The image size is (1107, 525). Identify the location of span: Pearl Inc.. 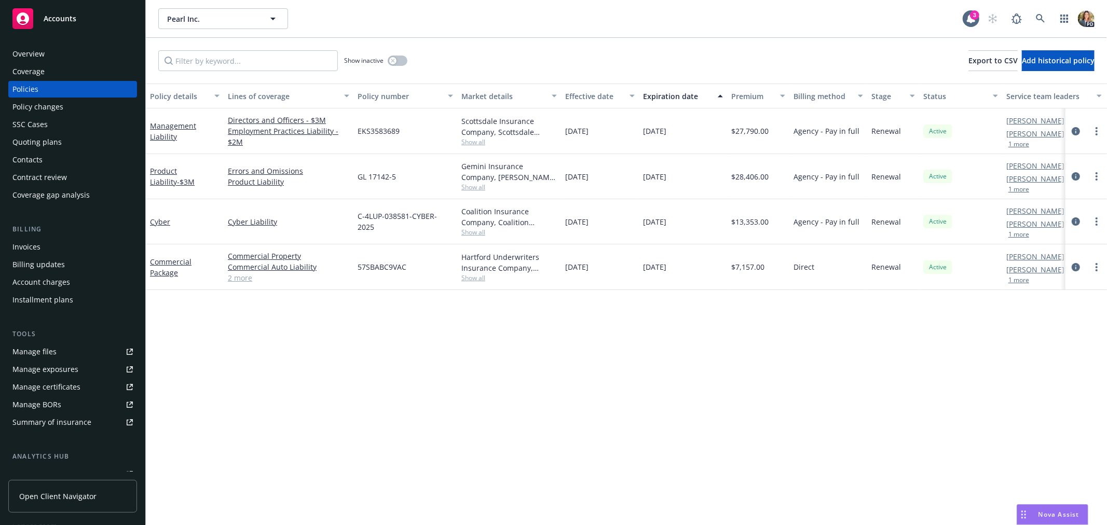
(212, 19).